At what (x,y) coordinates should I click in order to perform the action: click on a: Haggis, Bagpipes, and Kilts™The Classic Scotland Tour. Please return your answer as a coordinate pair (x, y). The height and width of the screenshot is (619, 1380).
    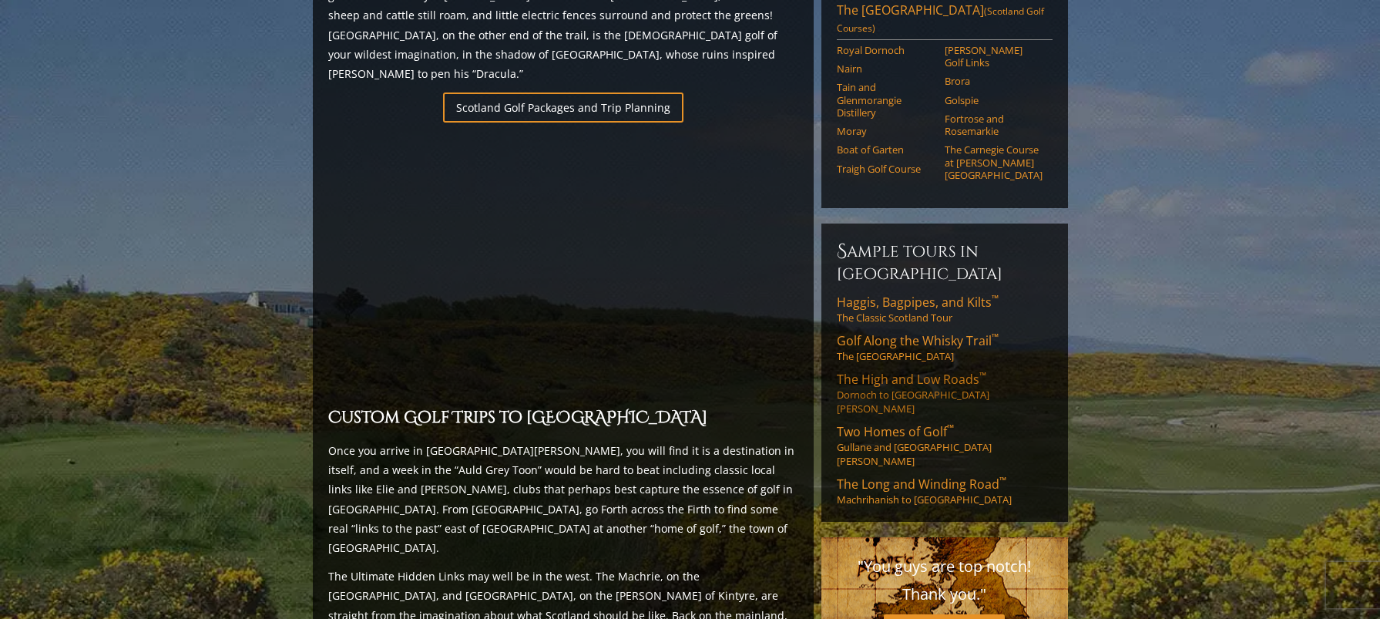
    Looking at the image, I should click on (945, 309).